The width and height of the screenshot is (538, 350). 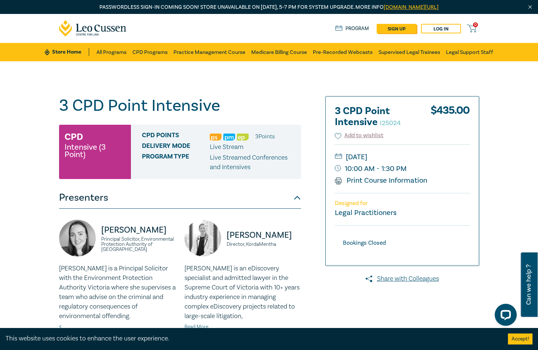 I want to click on a: Supervised Legal Trainees, so click(x=409, y=52).